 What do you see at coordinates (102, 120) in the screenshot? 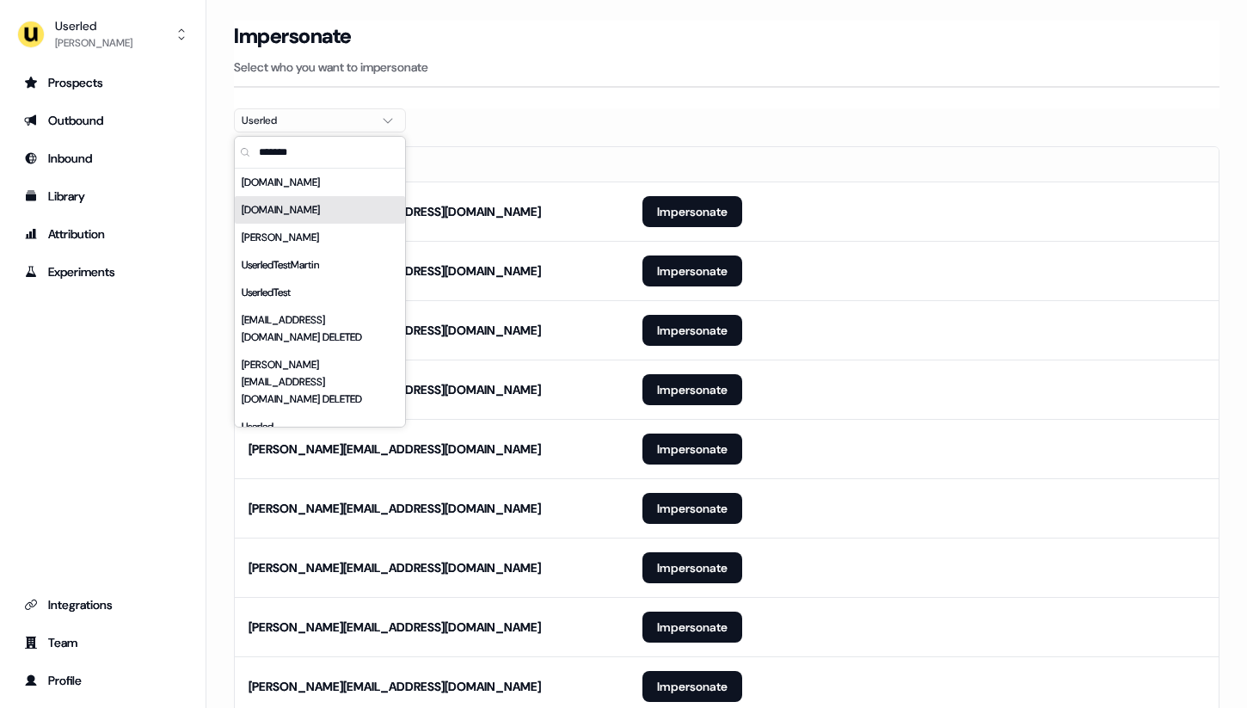
I see `div: Outbound` at bounding box center [102, 120].